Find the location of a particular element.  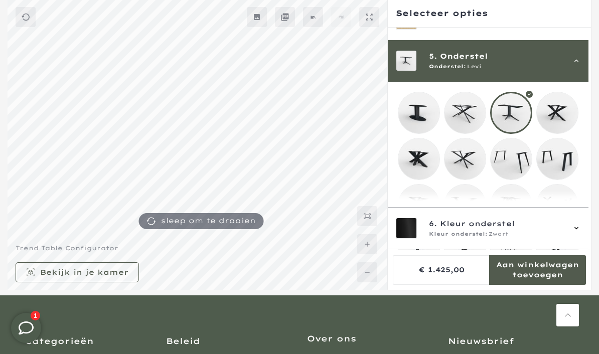

h3: Beleid is located at coordinates (229, 341).